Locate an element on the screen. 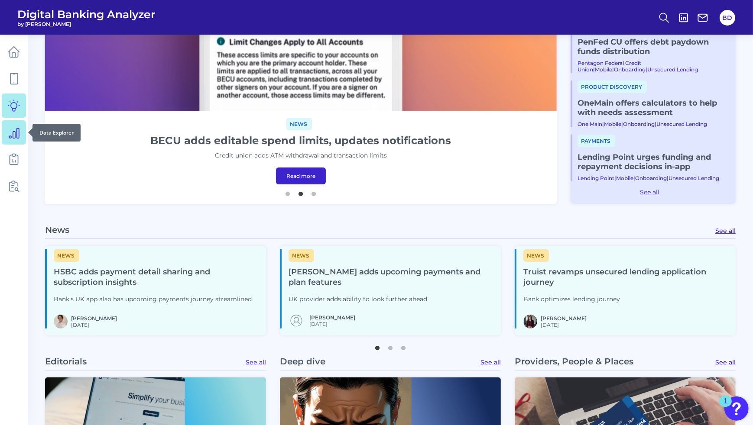 This screenshot has height=425, width=753. button: Open Resource Center, 1 new notification is located at coordinates (736, 409).